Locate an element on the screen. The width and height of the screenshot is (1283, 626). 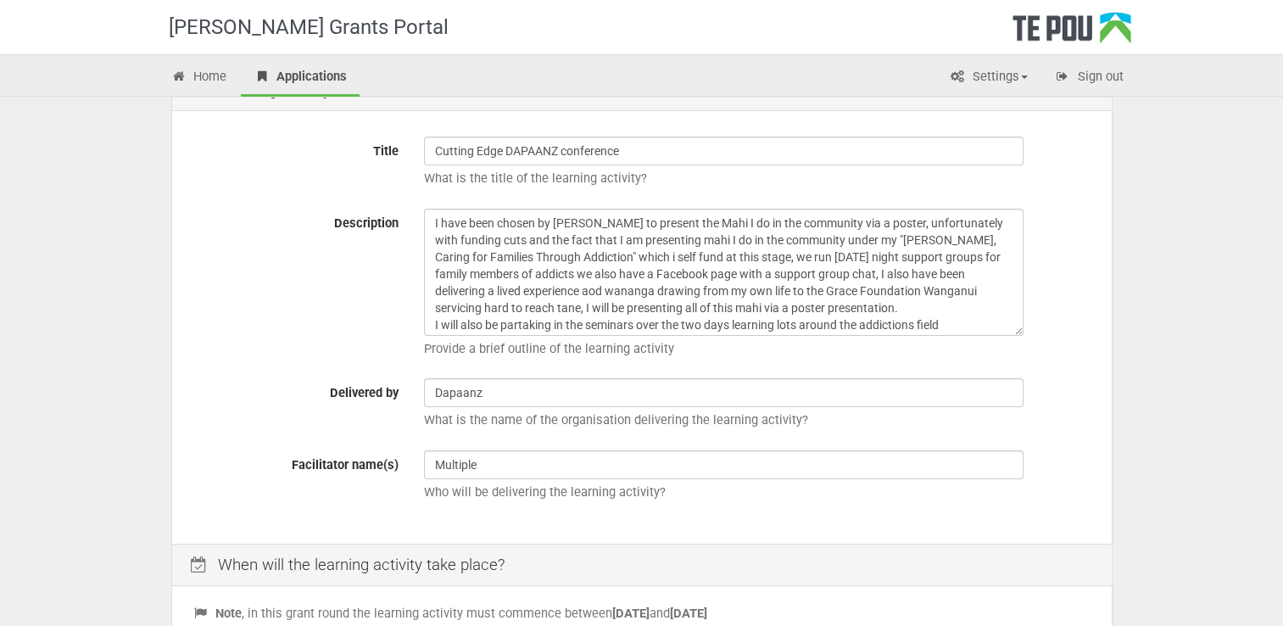
div: Te Pou Logo is located at coordinates (1072, 33).